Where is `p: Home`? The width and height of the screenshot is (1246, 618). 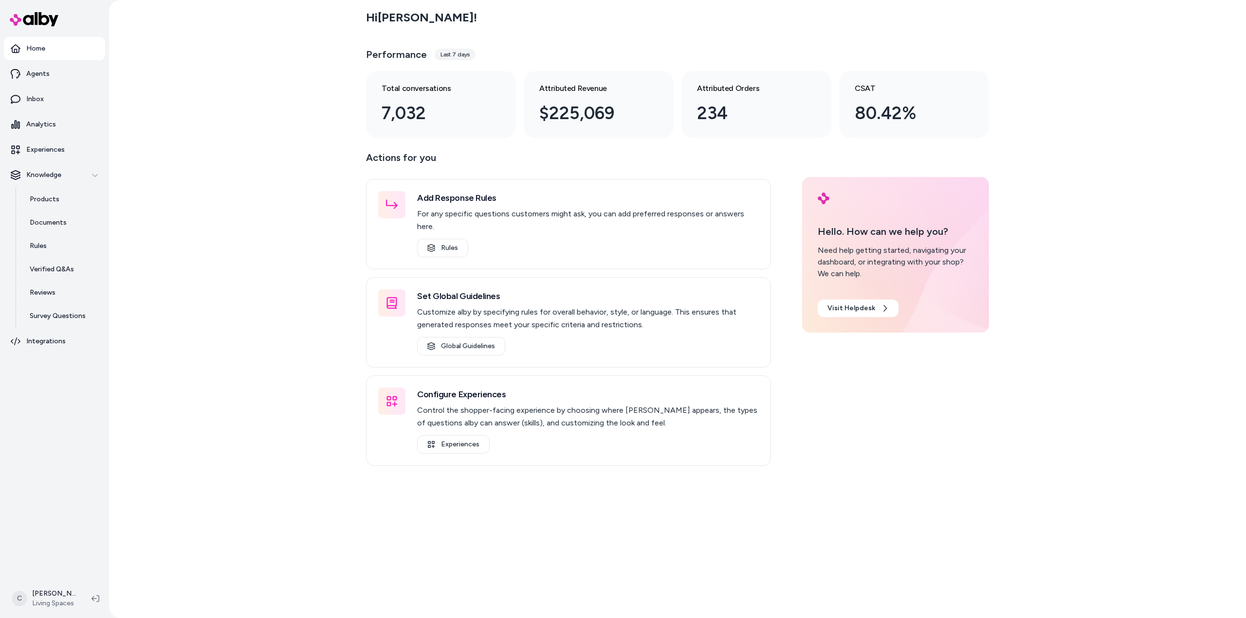 p: Home is located at coordinates (36, 49).